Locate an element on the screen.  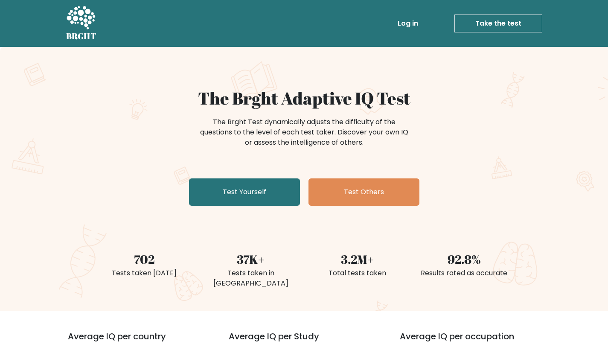
div: The Brght Test dynamically adjusts the difficulty of the questions to the level of each test take... is located at coordinates (304, 132).